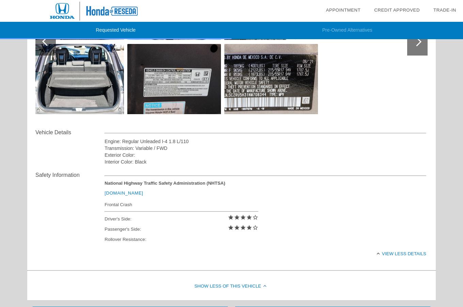  What do you see at coordinates (181, 239) in the screenshot?
I see `div: Rollover Resistance:` at bounding box center [181, 239].